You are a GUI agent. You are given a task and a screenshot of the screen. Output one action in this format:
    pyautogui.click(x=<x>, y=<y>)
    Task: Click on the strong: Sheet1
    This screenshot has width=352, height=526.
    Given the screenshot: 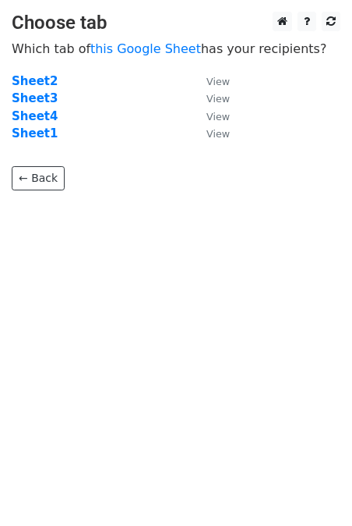 What is the action you would take?
    pyautogui.click(x=34, y=133)
    